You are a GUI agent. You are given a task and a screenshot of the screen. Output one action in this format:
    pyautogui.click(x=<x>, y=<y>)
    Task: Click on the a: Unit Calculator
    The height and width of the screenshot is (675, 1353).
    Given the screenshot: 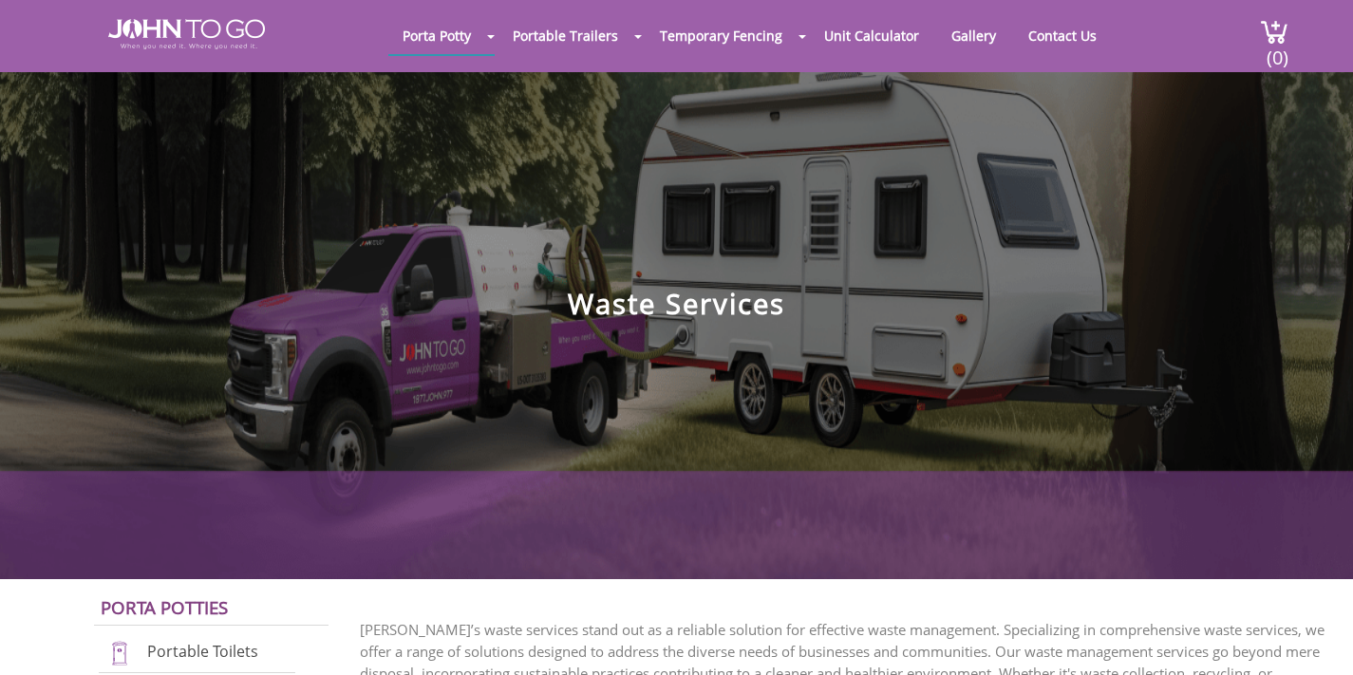 What is the action you would take?
    pyautogui.click(x=872, y=35)
    